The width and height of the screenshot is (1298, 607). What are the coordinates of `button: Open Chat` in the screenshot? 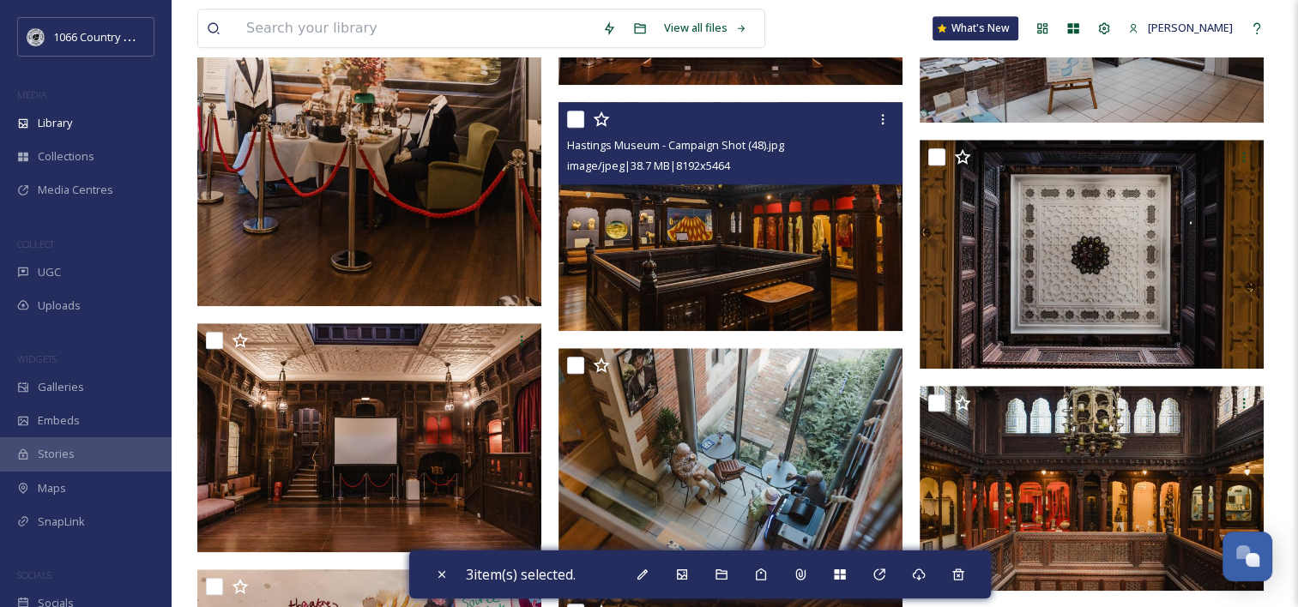 It's located at (1248, 557).